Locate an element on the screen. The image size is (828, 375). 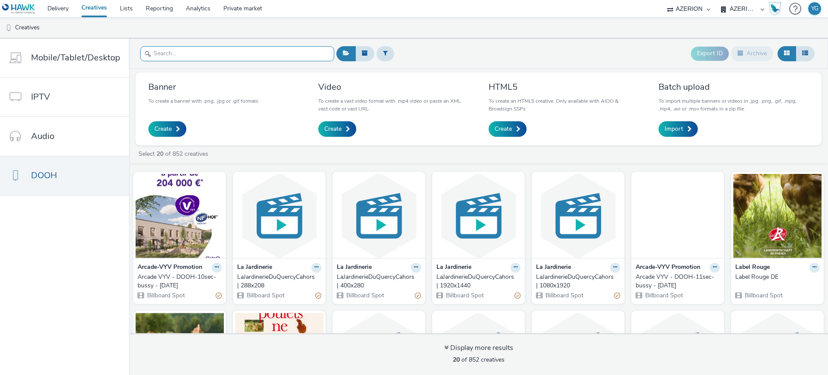
img: undefined Logo is located at coordinates (19, 9).